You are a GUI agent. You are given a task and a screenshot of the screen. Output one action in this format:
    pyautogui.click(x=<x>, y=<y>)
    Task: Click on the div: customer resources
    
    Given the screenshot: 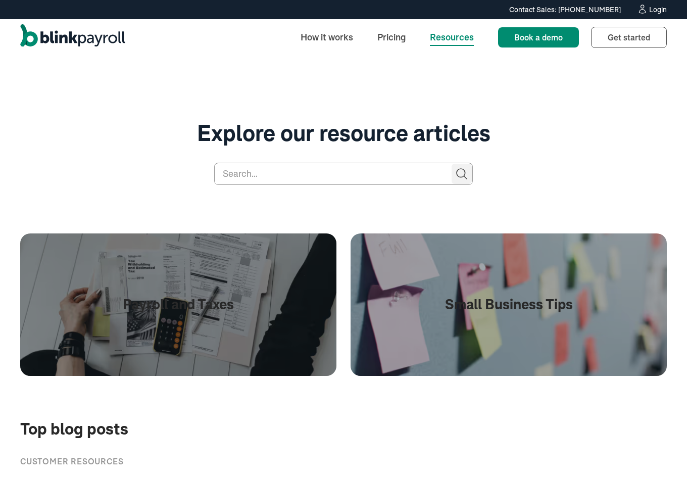 What is the action you would take?
    pyautogui.click(x=343, y=461)
    